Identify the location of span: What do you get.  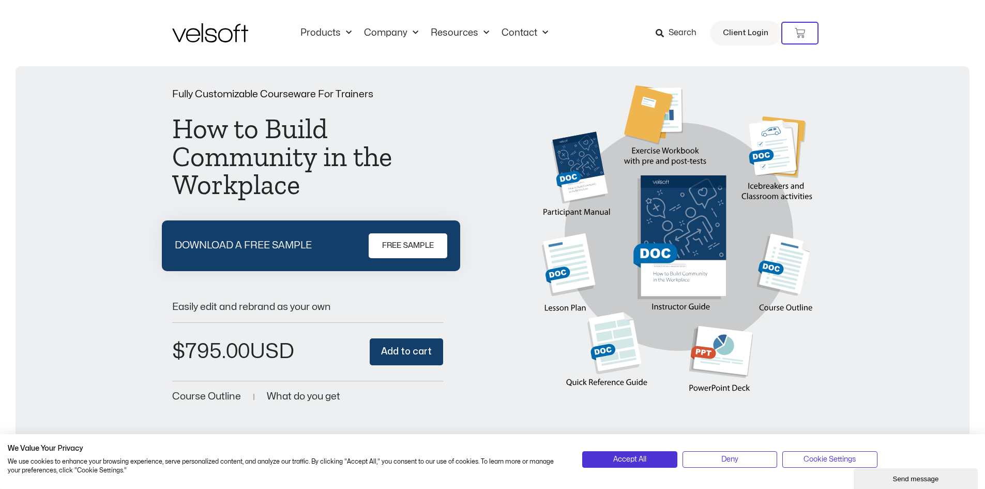
(304, 396).